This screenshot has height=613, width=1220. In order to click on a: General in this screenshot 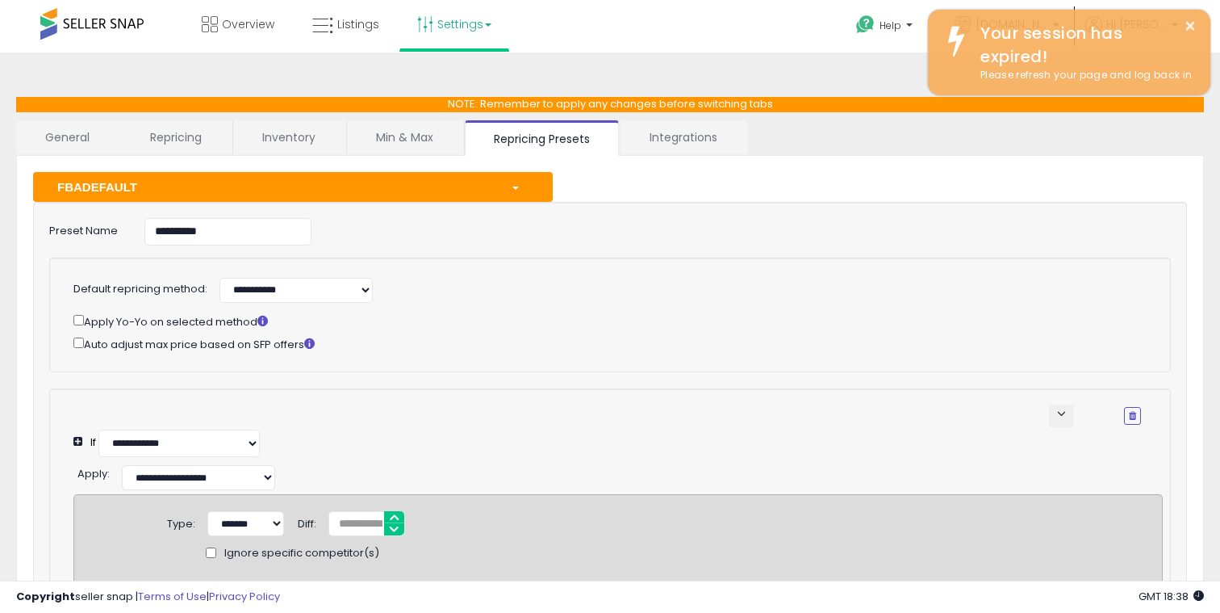, I will do `click(68, 137)`.